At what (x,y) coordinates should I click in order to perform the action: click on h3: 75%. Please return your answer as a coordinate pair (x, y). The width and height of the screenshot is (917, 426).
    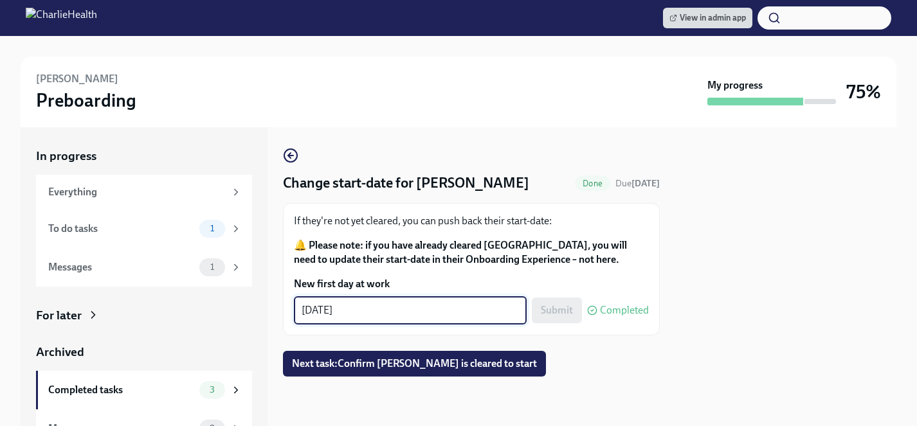
    Looking at the image, I should click on (863, 92).